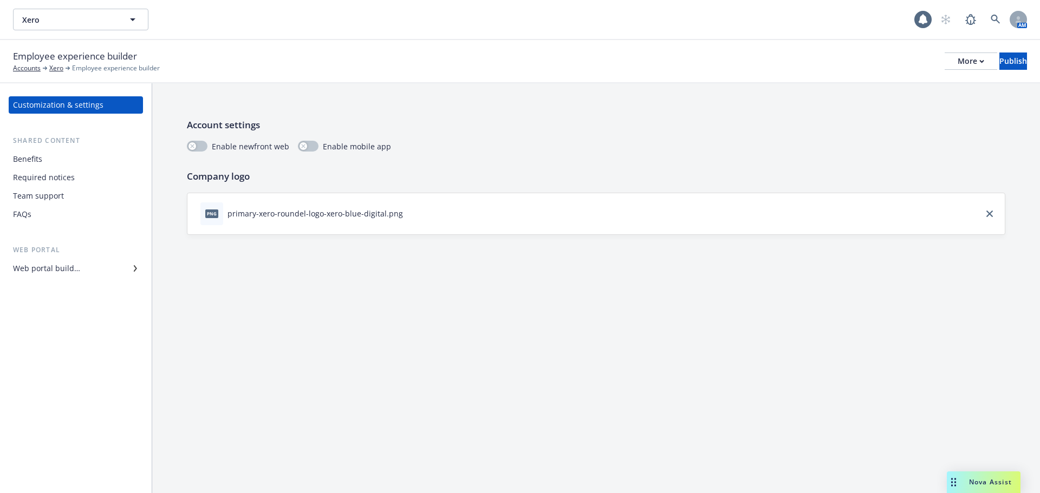  Describe the element at coordinates (76, 214) in the screenshot. I see `a: FAQs` at that location.